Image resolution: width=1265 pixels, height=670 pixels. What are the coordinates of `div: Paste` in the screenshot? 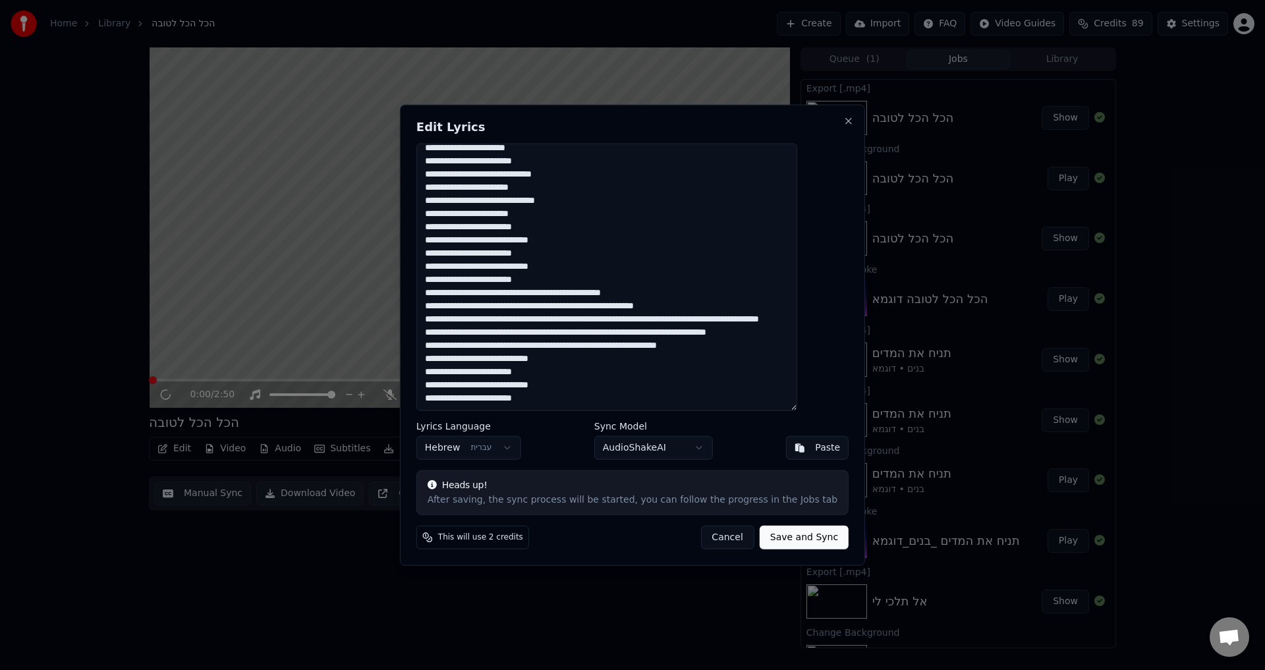 It's located at (827, 448).